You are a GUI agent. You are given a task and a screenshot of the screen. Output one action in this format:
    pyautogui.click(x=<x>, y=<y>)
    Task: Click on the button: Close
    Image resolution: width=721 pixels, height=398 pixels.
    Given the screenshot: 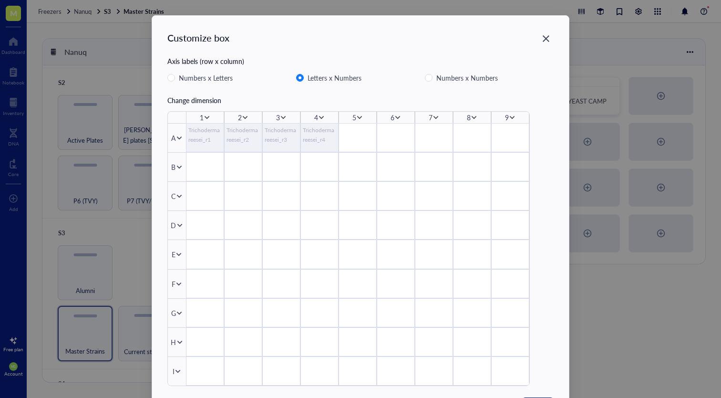 What is the action you would take?
    pyautogui.click(x=546, y=39)
    